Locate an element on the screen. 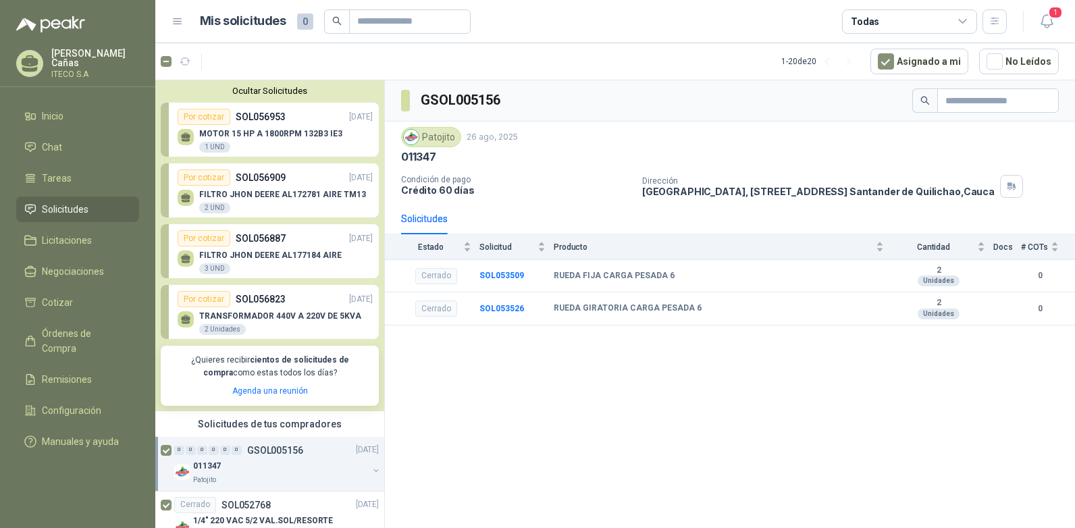 The image size is (1075, 528). span: Cotizar is located at coordinates (57, 303).